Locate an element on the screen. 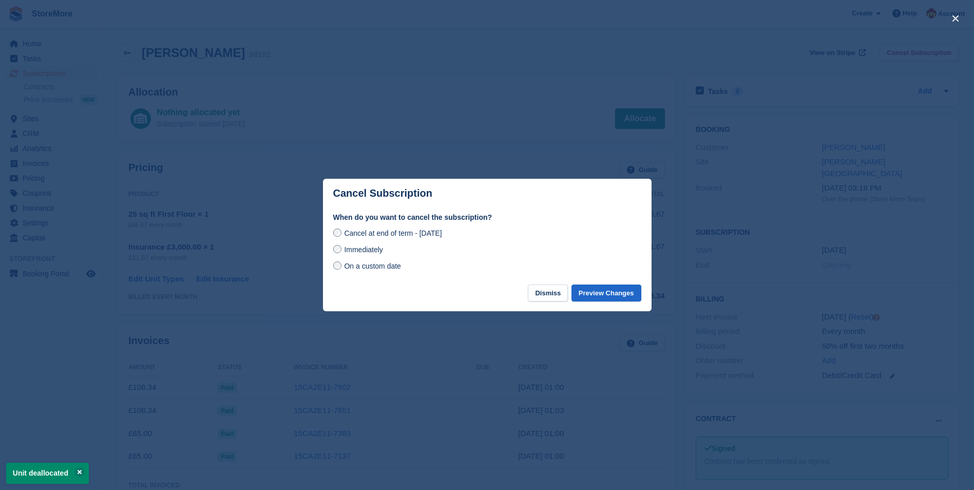 This screenshot has width=974, height=490. input: On a custom date is located at coordinates (337, 265).